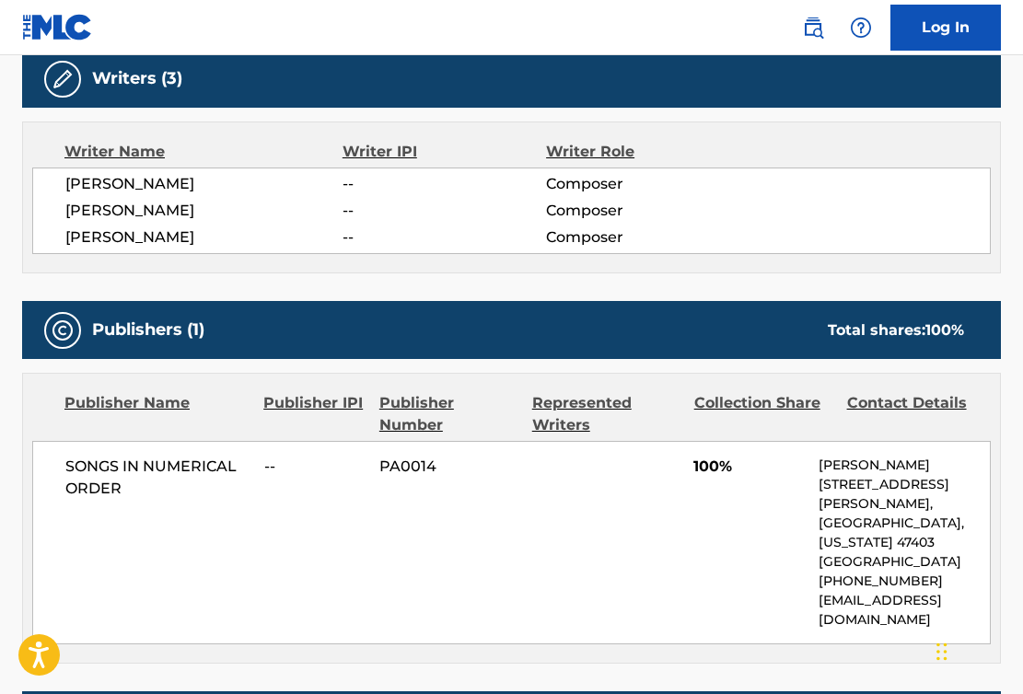  I want to click on img: Writers, so click(63, 79).